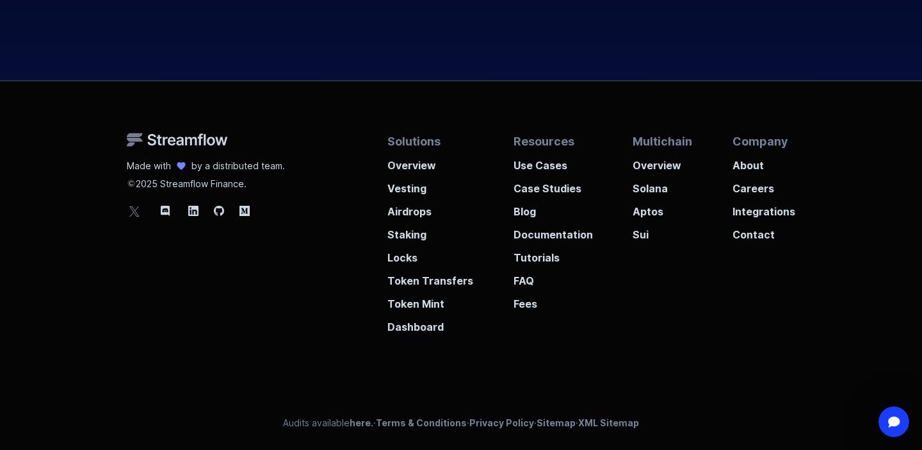  I want to click on p: Sui, so click(662, 231).